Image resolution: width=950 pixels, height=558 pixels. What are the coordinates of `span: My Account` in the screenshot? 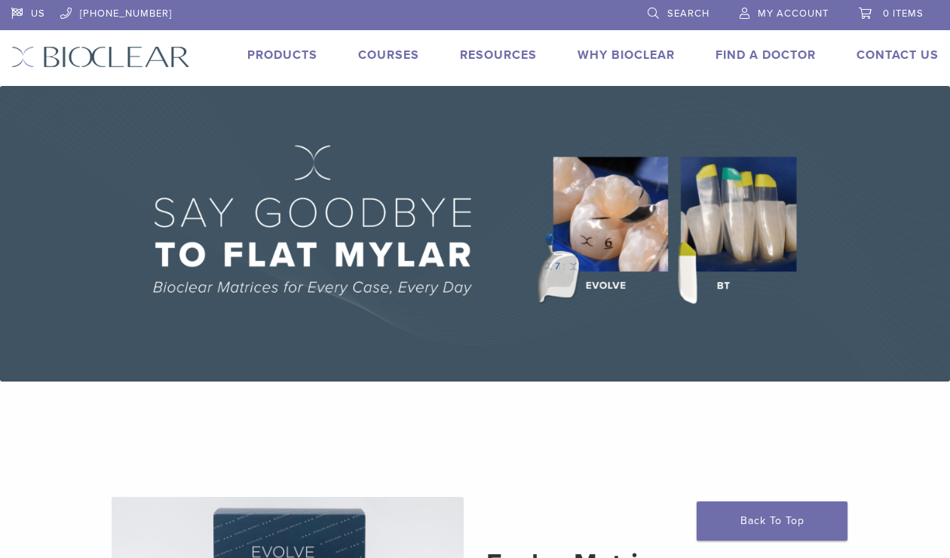 It's located at (794, 14).